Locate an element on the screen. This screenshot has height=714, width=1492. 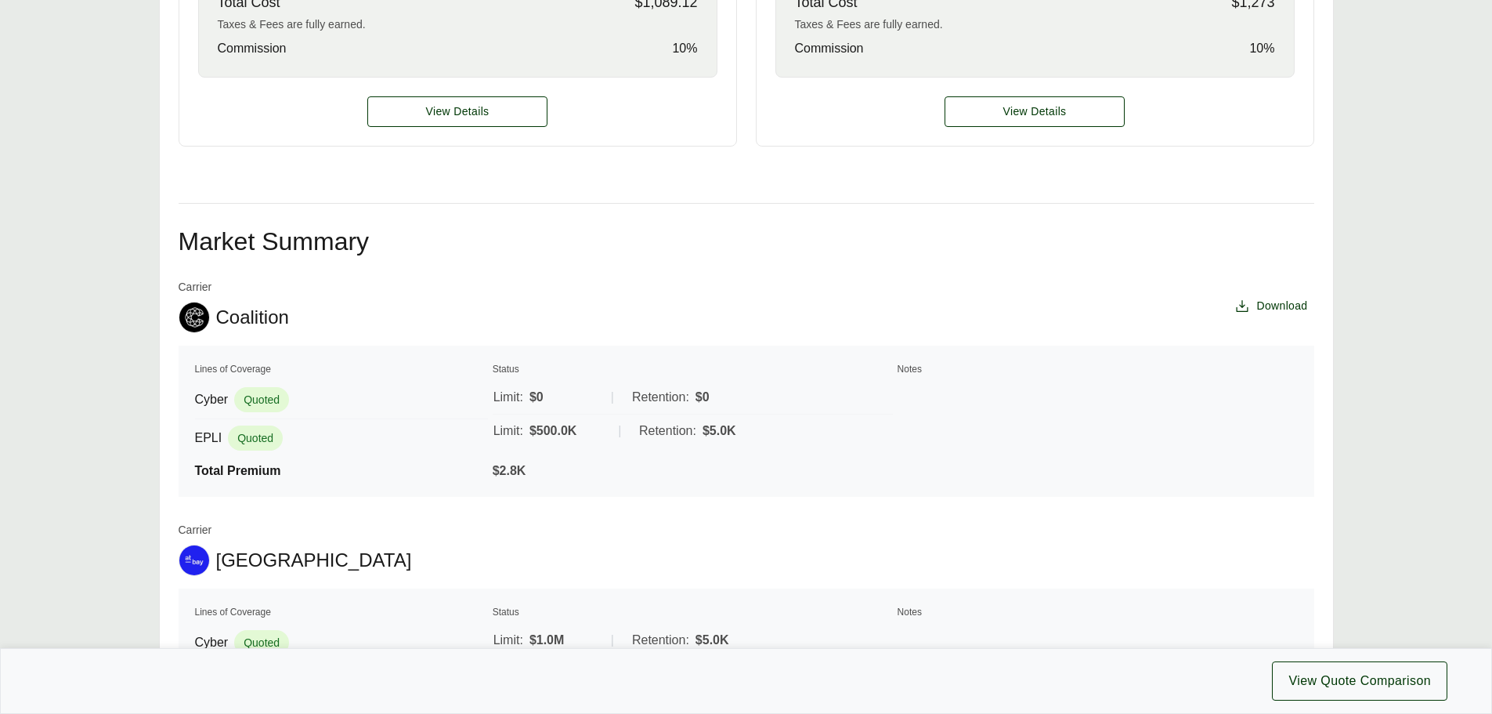
span: EPLI is located at coordinates (208, 438).